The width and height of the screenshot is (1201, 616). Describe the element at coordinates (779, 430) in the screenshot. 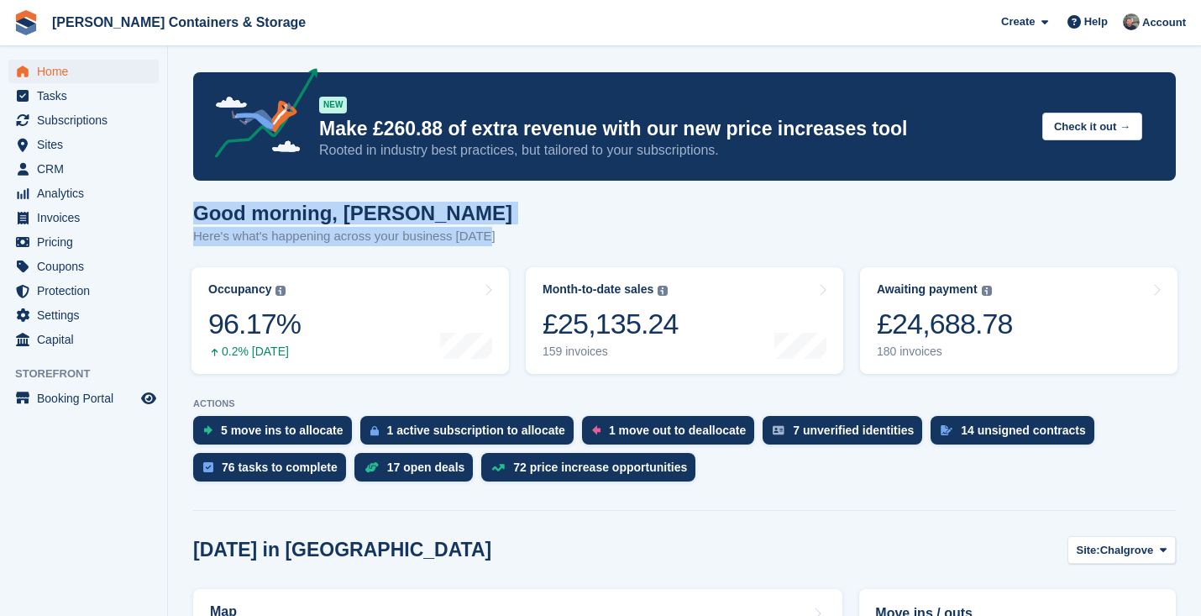

I see `img: verify_identity-adf6edd0f0f0b5bbfe63781bf79b02c33cf7c696d77639b501bdc392416b5a36.svg` at that location.